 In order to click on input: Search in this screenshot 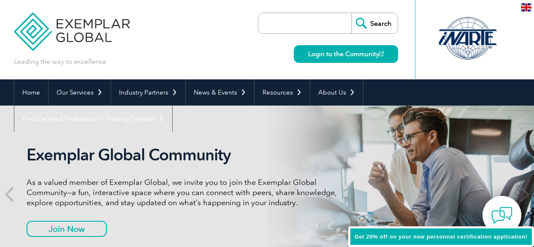, I will do `click(374, 23)`.